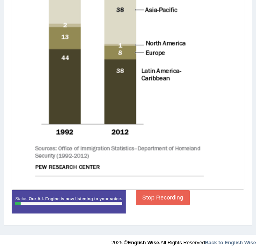 The width and height of the screenshot is (256, 247). I want to click on strong: Our A.I. Engine is now listening to your voice., so click(76, 199).